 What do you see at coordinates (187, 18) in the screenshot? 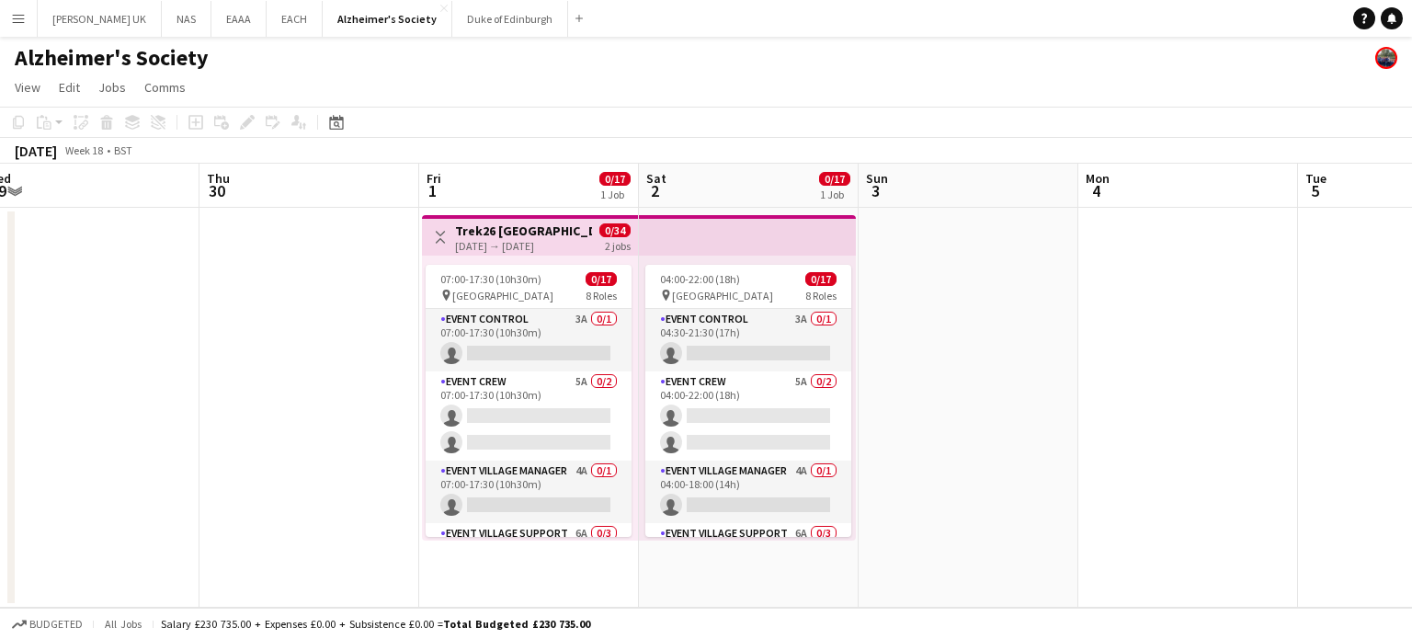
I see `button: NAS` at bounding box center [187, 18].